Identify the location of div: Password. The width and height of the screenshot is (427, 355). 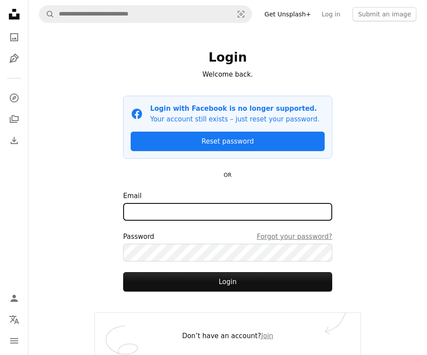
(228, 236).